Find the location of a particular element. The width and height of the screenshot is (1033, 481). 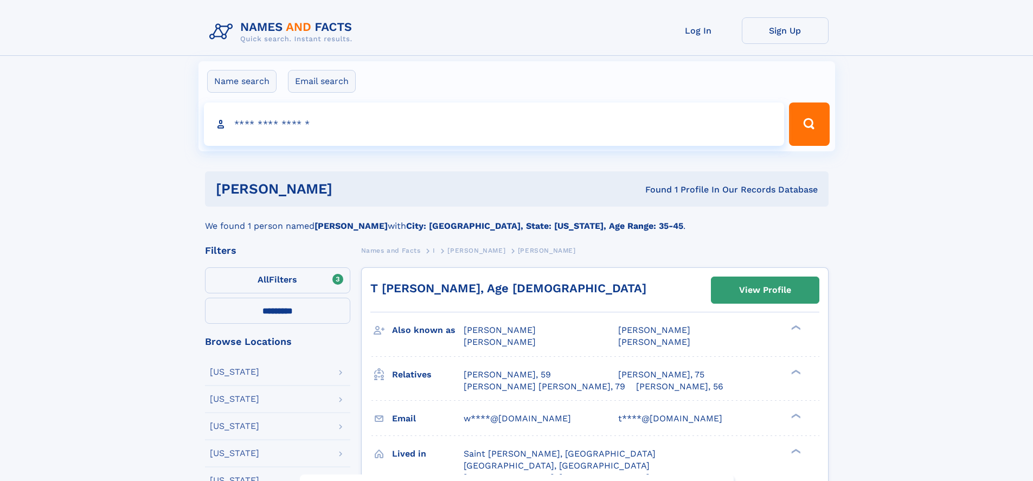

label: Filters is located at coordinates (278, 280).